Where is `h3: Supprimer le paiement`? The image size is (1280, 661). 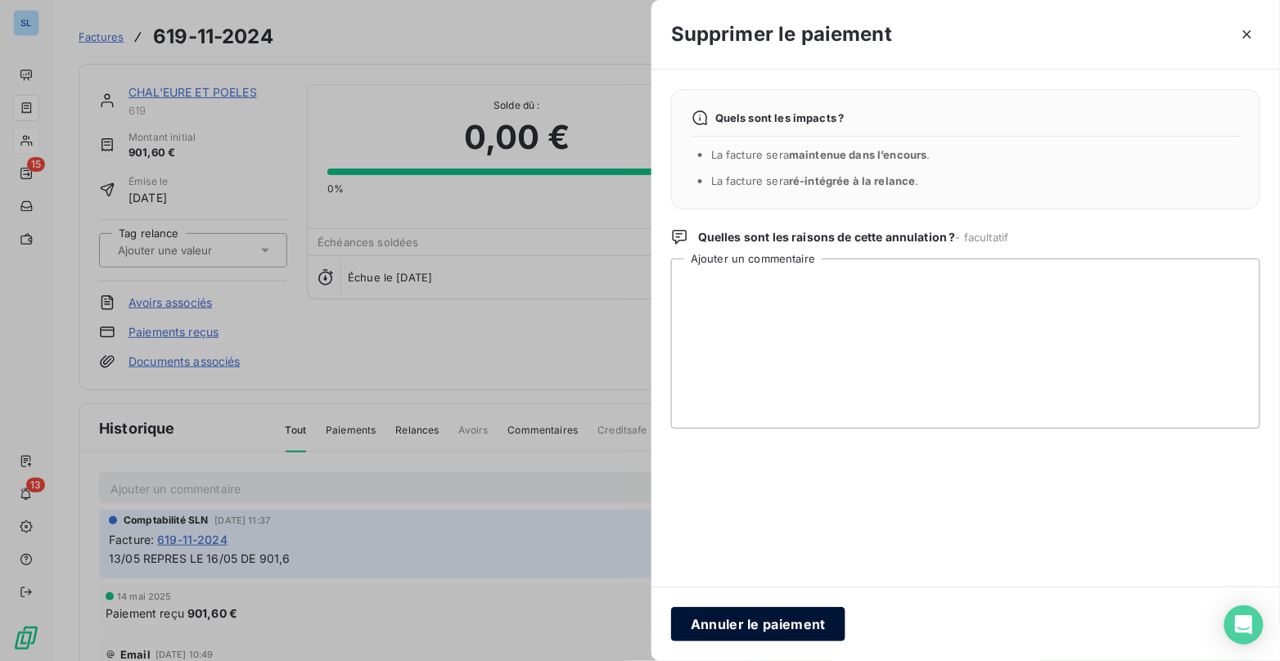
h3: Supprimer le paiement is located at coordinates (782, 34).